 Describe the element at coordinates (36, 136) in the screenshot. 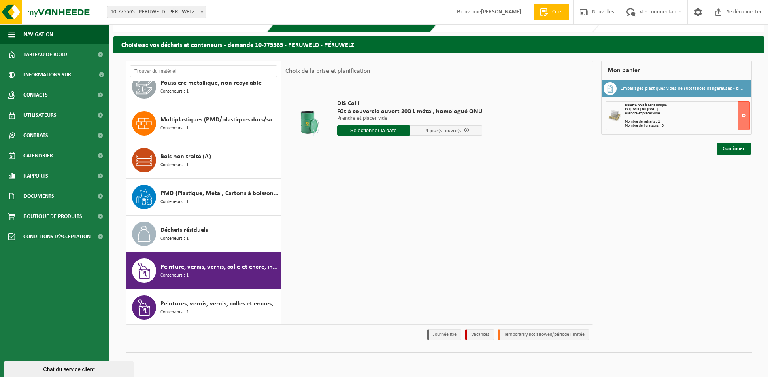

I see `span: Contrats` at that location.